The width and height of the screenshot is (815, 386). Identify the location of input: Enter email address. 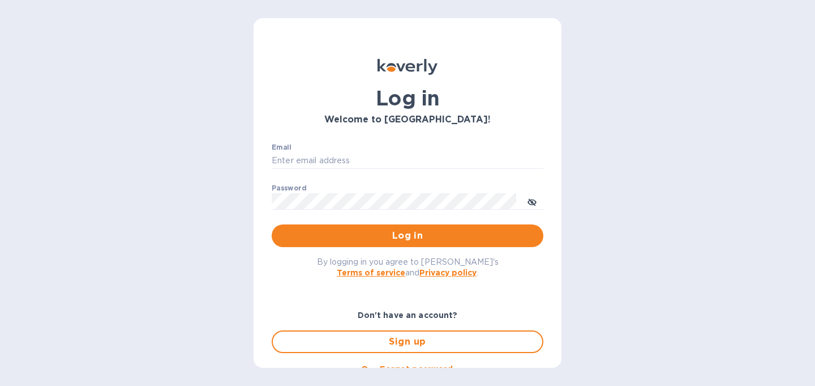
(408, 161).